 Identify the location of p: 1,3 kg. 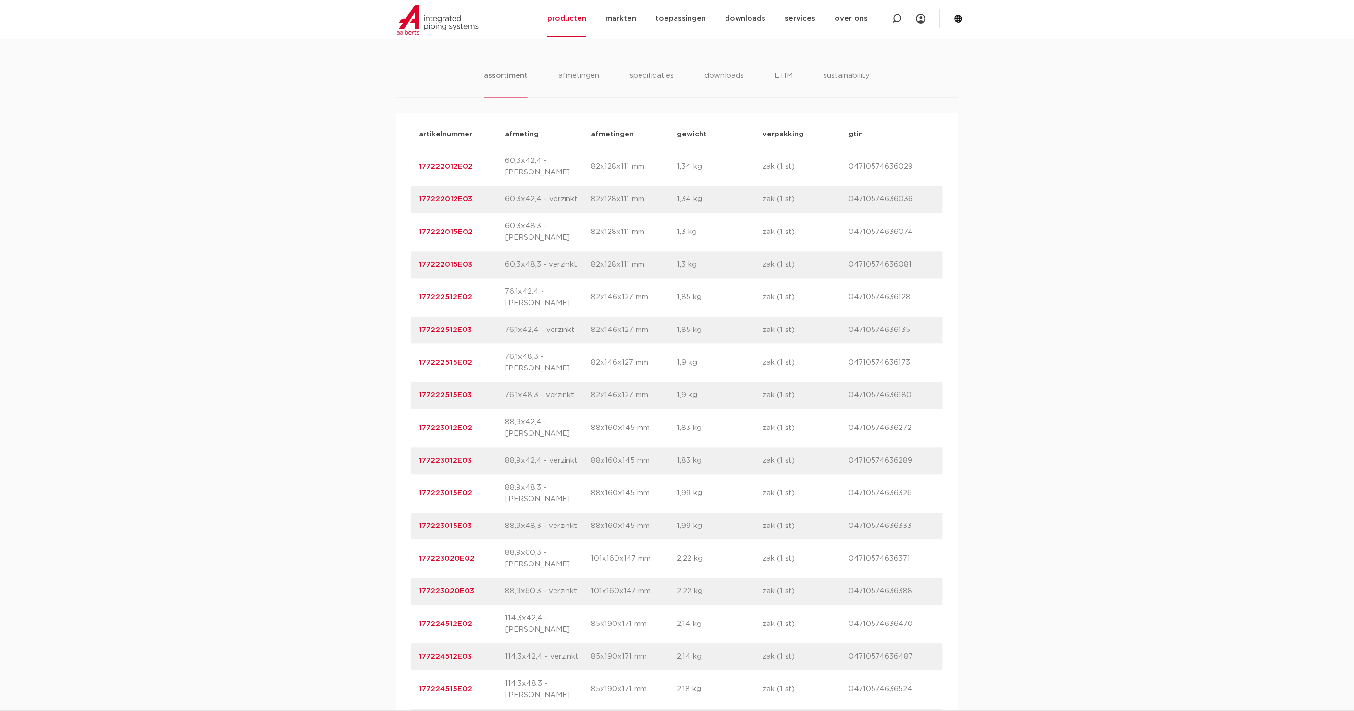
(720, 265).